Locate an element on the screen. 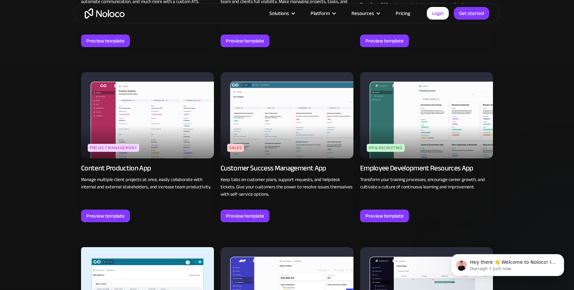 The height and width of the screenshot is (290, 574). div: Project Management is located at coordinates (113, 148).